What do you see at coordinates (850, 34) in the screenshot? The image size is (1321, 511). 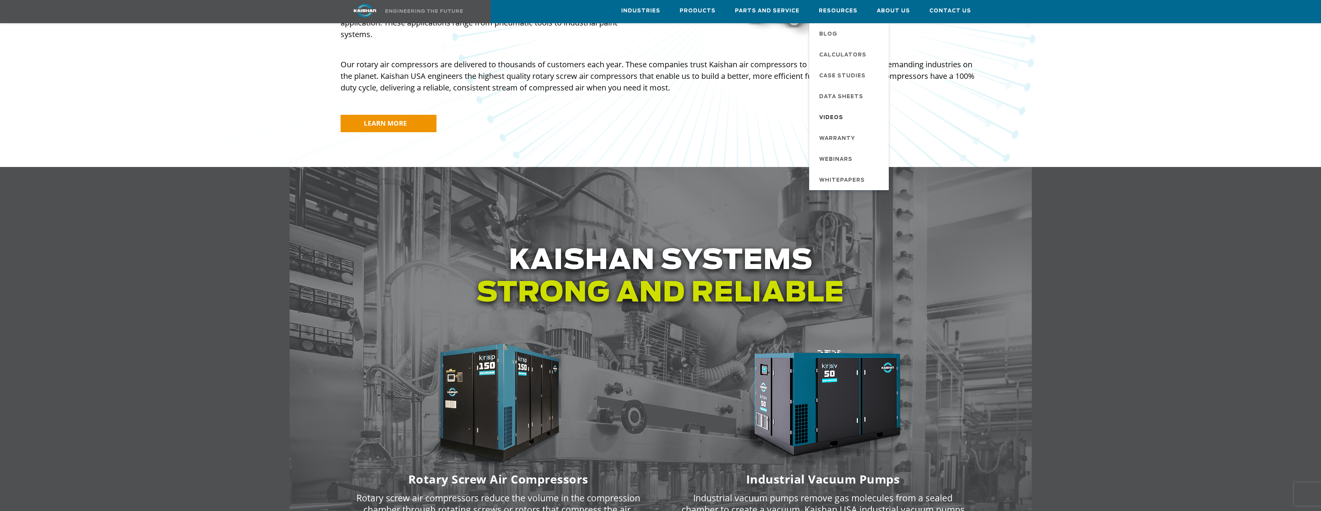 I see `a: Blog` at bounding box center [850, 34].